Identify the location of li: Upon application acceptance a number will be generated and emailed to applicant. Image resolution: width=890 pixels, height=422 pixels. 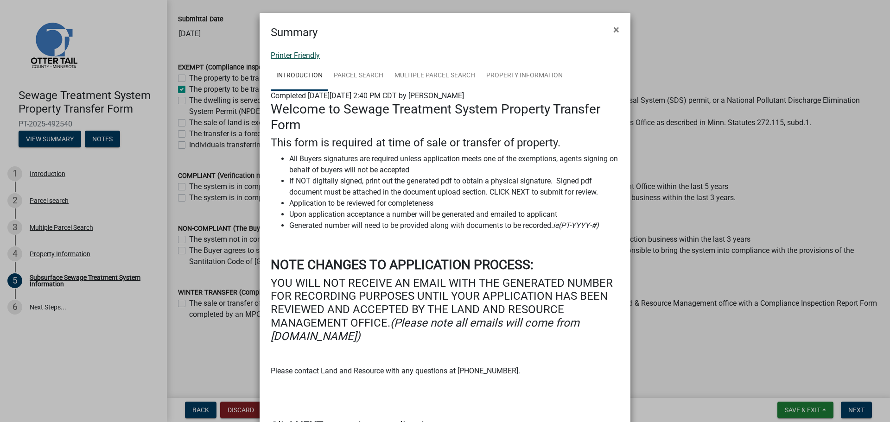
(454, 215).